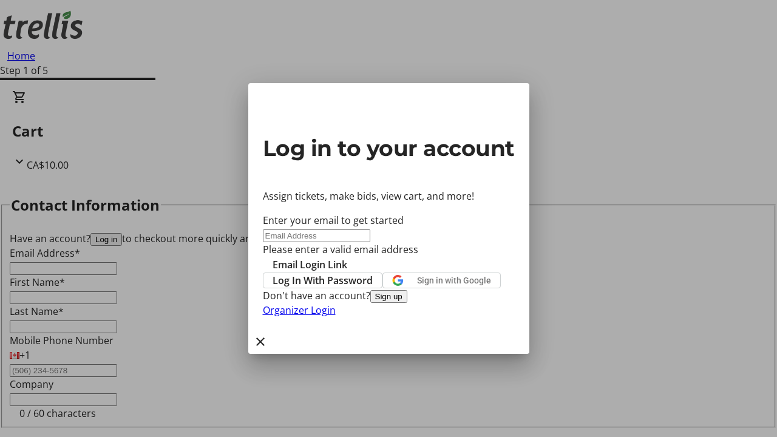 Image resolution: width=777 pixels, height=437 pixels. Describe the element at coordinates (441, 280) in the screenshot. I see `button: Sign in with Google` at that location.